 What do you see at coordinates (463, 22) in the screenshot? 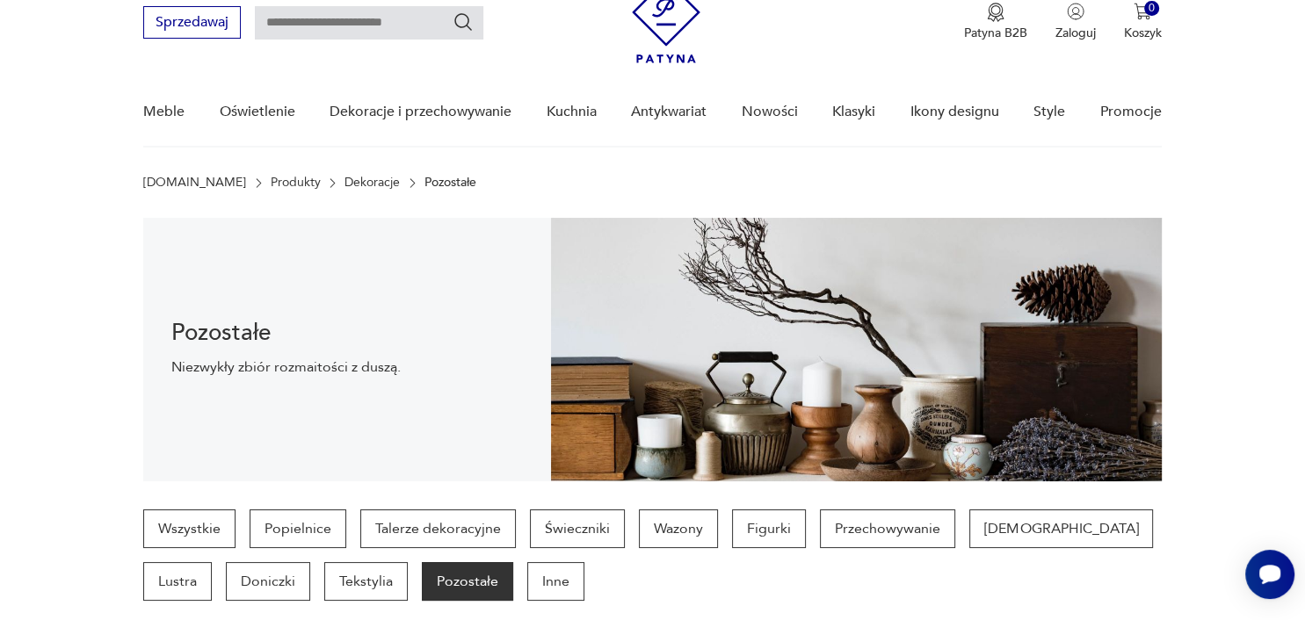
I see `button: Szukaj` at bounding box center [463, 22].